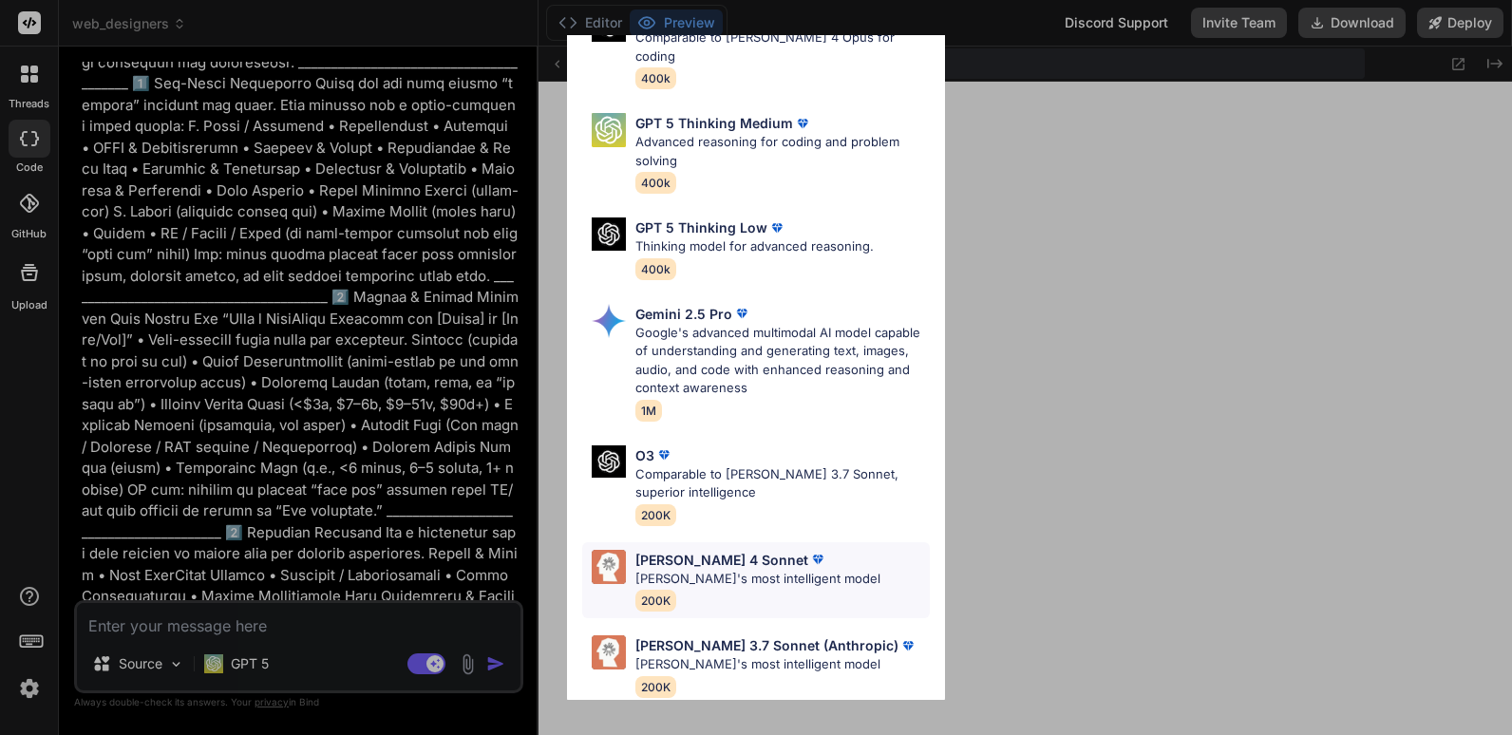  What do you see at coordinates (684, 313) in the screenshot?
I see `p: Gemini 2.5 Pro` at bounding box center [684, 313].